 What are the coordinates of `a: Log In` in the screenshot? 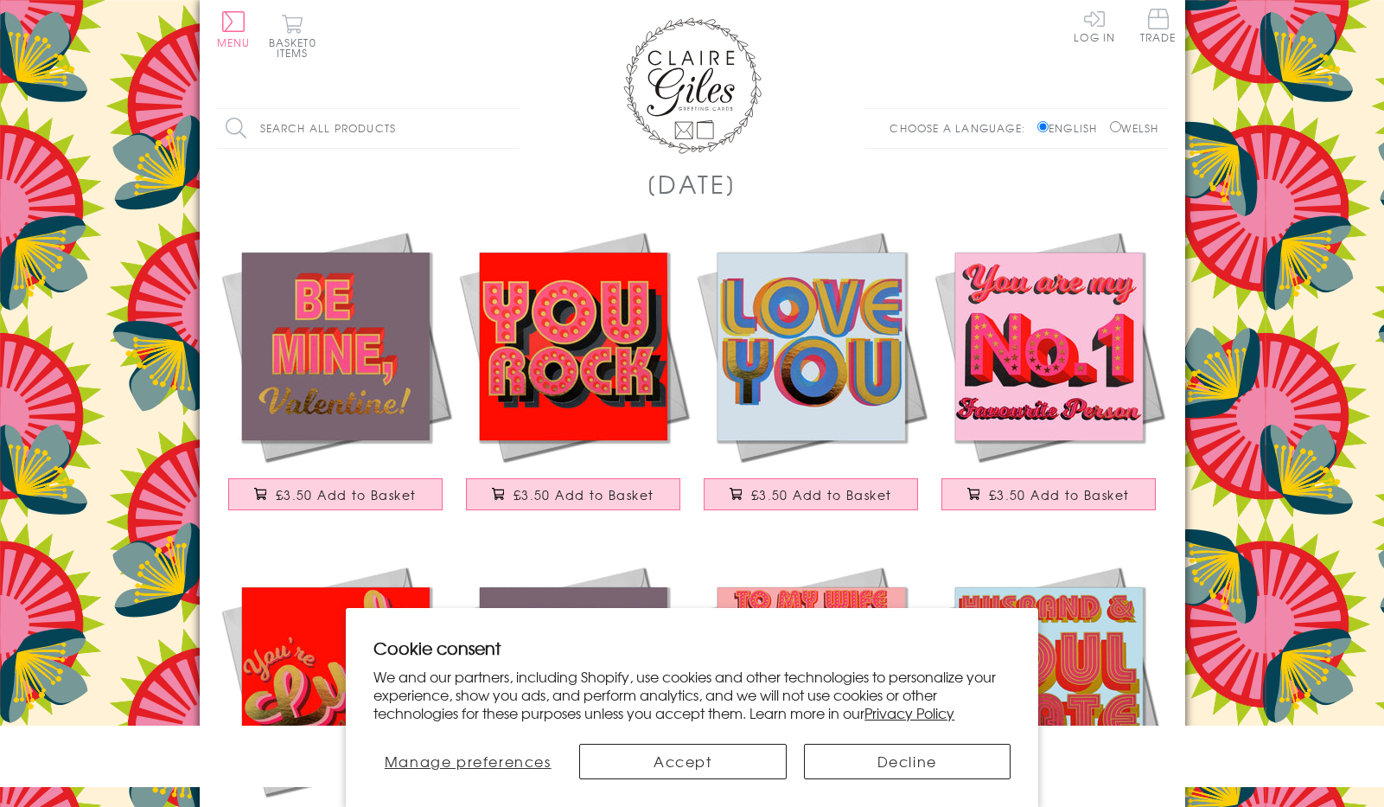 It's located at (1095, 25).